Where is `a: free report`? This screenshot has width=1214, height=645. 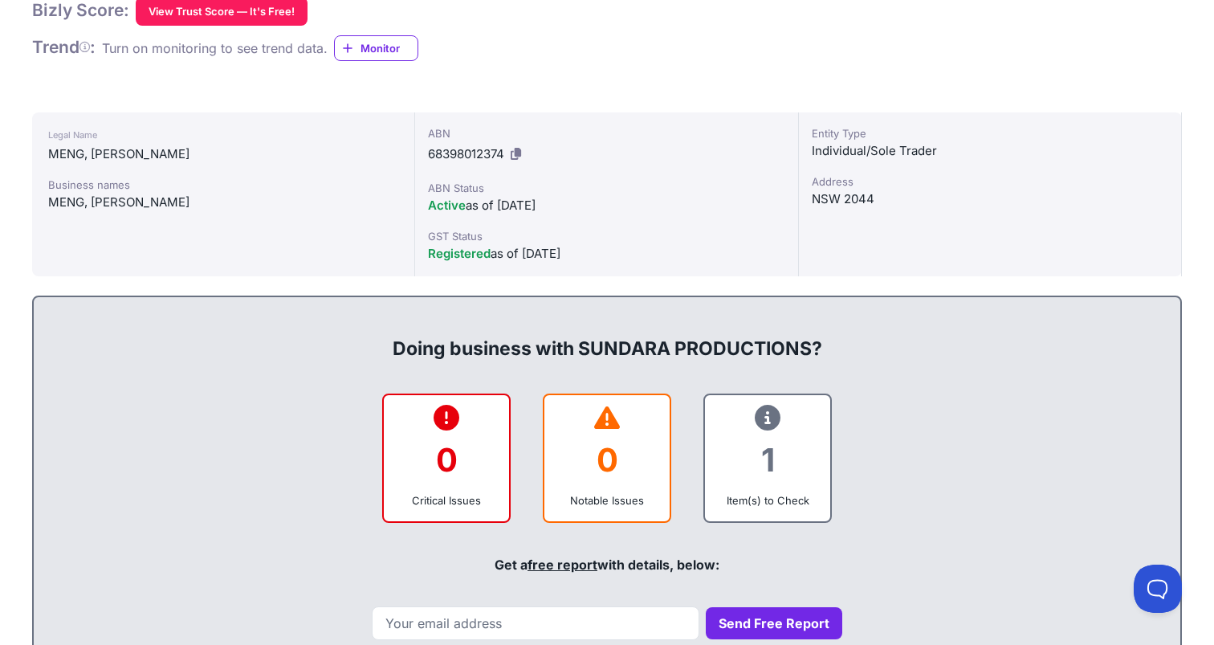
a: free report is located at coordinates (562, 564).